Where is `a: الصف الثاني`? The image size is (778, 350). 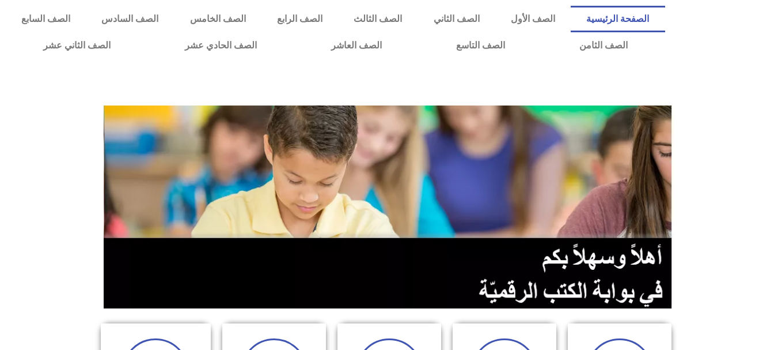
a: الصف الثاني is located at coordinates (457, 19).